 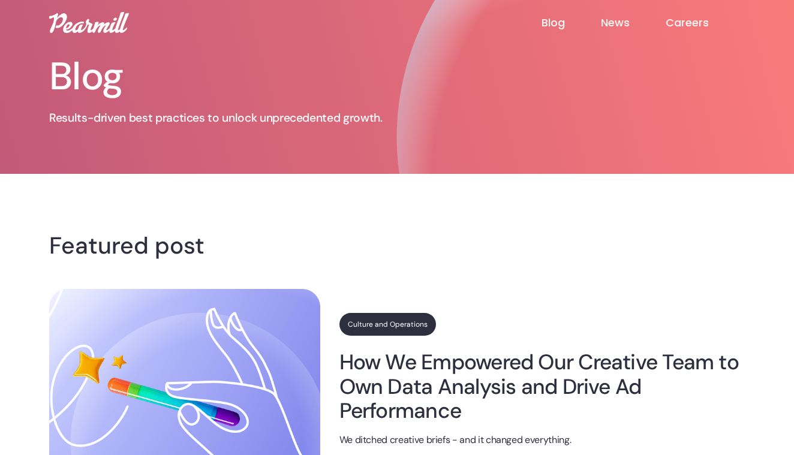 What do you see at coordinates (571, 23) in the screenshot?
I see `a: Blog` at bounding box center [571, 23].